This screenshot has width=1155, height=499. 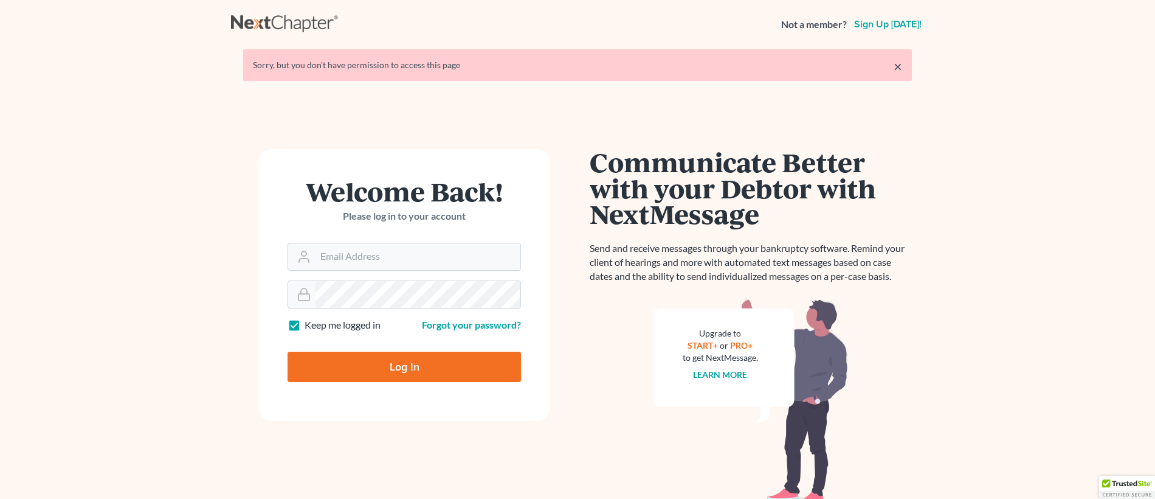 I want to click on div: TrustedSite Certified, so click(x=1127, y=487).